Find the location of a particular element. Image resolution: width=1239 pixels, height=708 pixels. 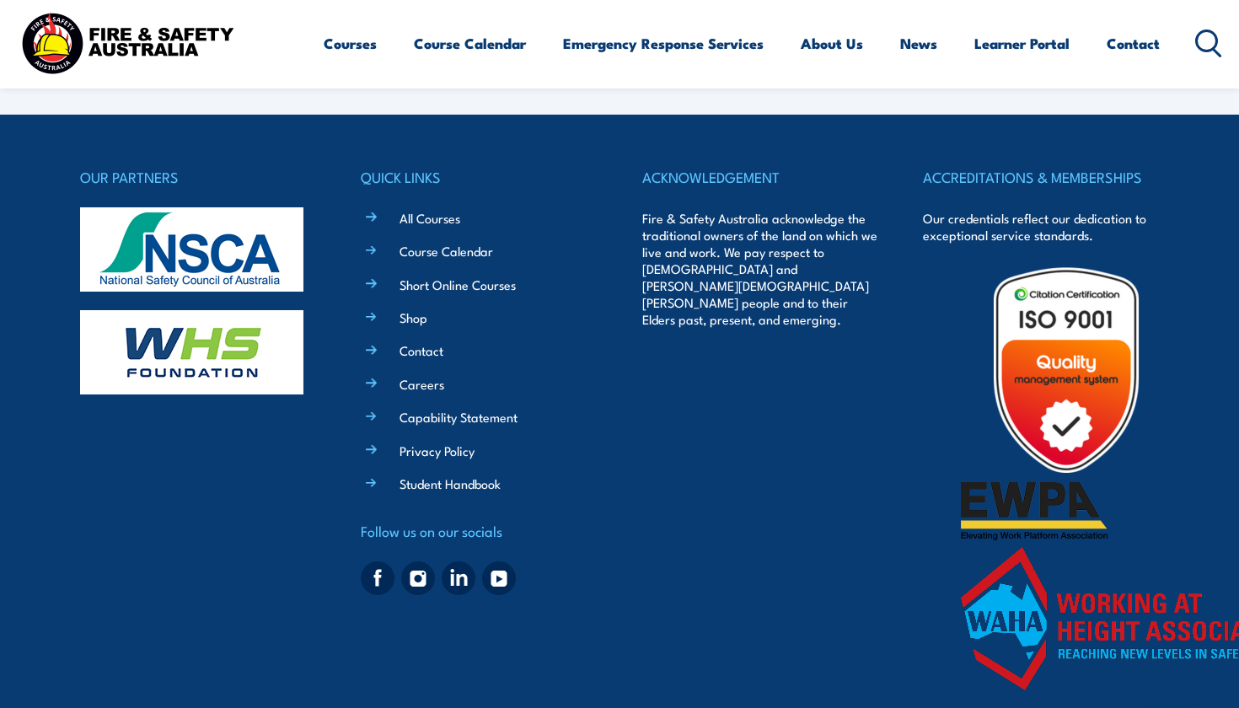

a: Shop is located at coordinates (413, 317).